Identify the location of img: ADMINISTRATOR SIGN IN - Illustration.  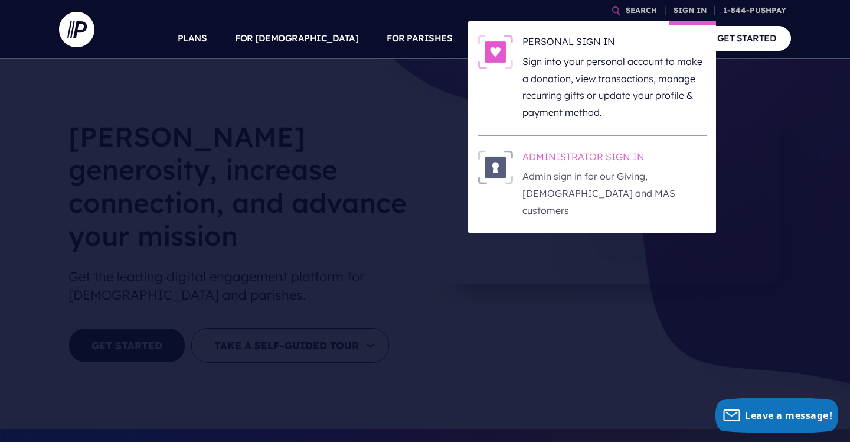
(495, 167).